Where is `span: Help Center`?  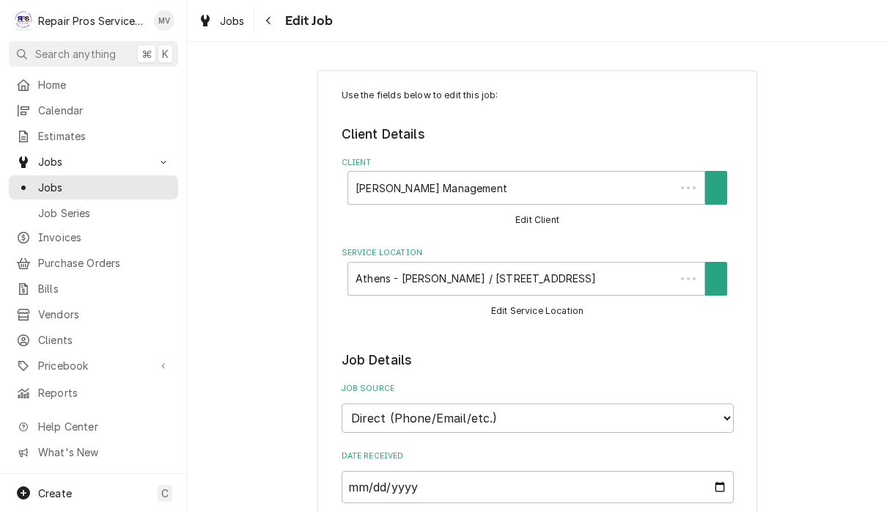
span: Help Center is located at coordinates (103, 426).